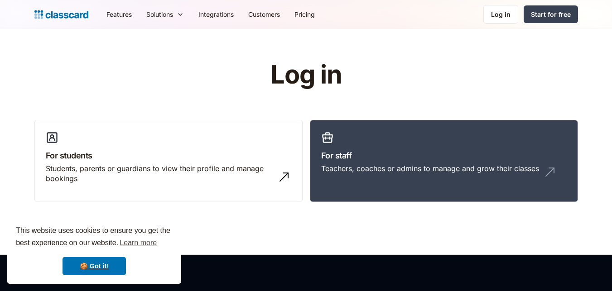 The height and width of the screenshot is (291, 612). I want to click on a: Features, so click(119, 14).